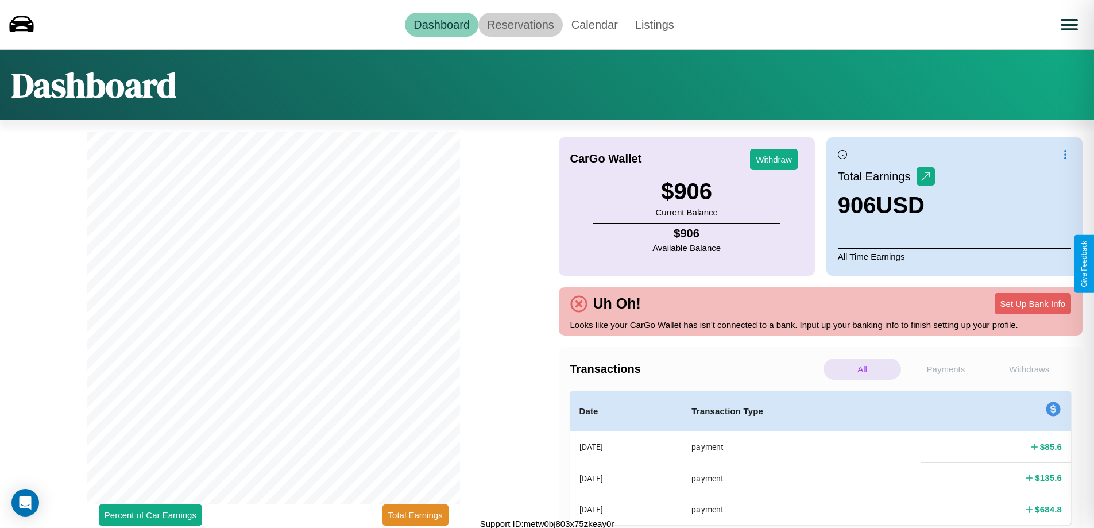 This screenshot has width=1094, height=528. Describe the element at coordinates (821, 458) in the screenshot. I see `table: simple table` at that location.